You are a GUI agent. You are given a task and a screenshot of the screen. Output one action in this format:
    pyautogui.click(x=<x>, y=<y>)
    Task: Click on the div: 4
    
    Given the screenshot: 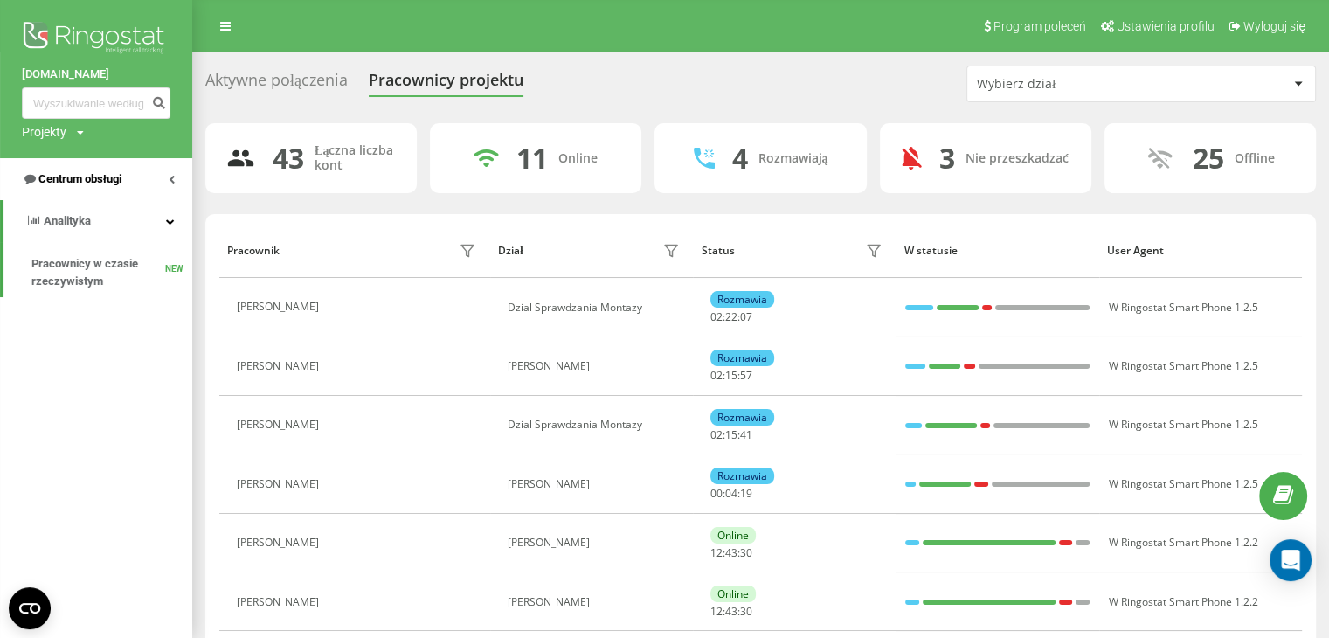 What is the action you would take?
    pyautogui.click(x=740, y=158)
    